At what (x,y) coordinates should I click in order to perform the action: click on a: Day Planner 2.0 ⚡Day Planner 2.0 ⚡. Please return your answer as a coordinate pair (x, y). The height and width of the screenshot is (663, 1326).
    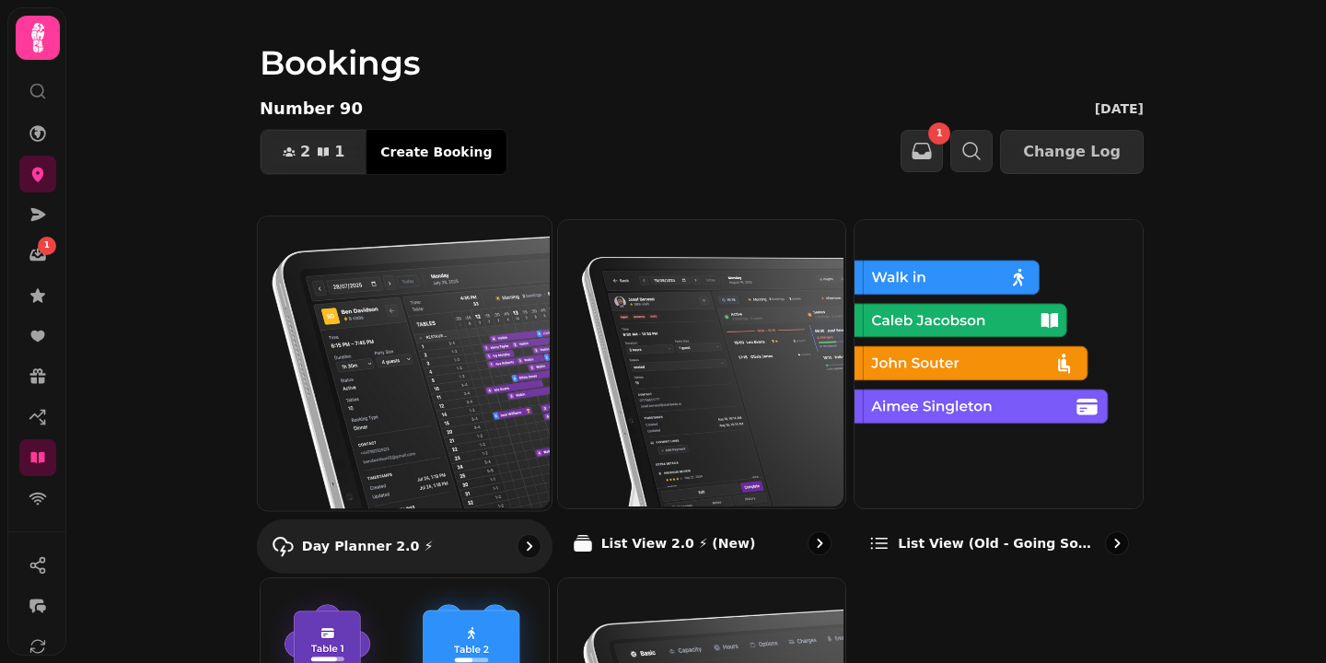
    Looking at the image, I should click on (404, 394).